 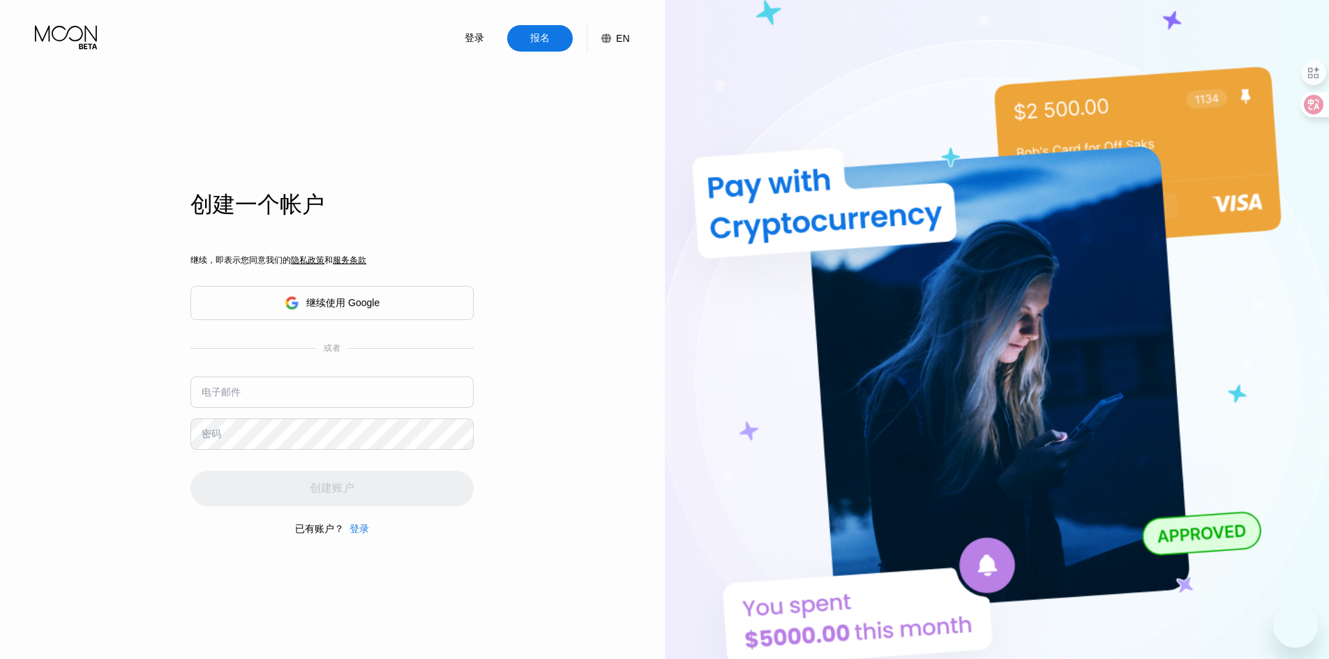 I want to click on font: 报名, so click(x=540, y=38).